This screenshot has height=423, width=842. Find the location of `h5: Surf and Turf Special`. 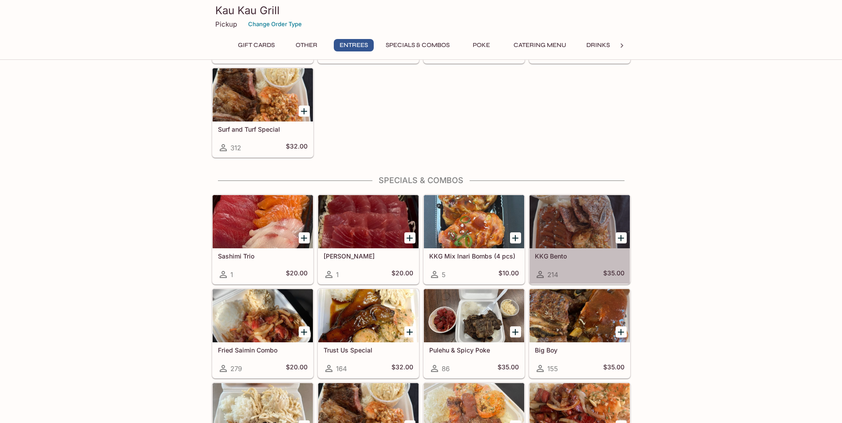

h5: Surf and Turf Special is located at coordinates (263, 129).